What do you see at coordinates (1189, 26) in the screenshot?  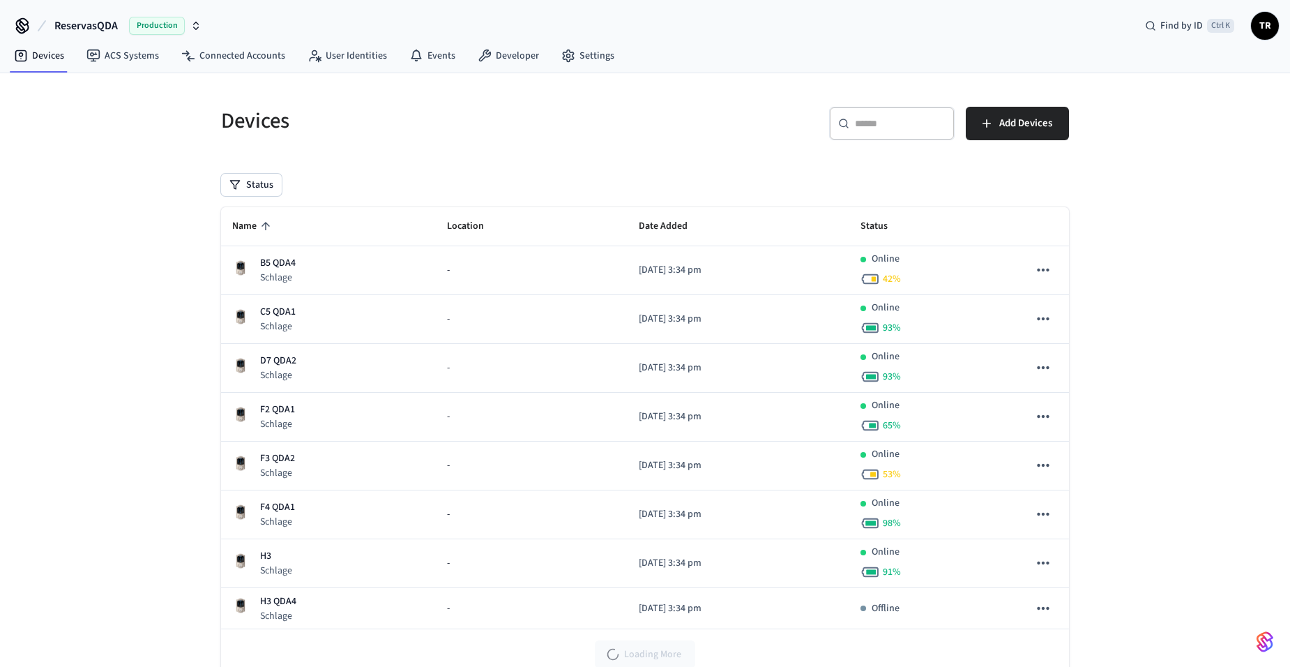 I see `div: Find by IDCtrl K` at bounding box center [1189, 26].